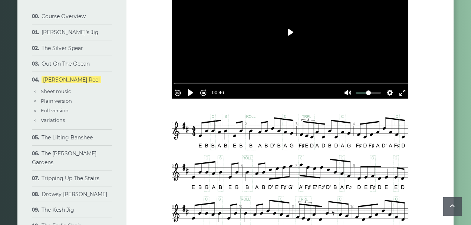 The height and width of the screenshot is (225, 471). What do you see at coordinates (70, 178) in the screenshot?
I see `a: Tripping Up The Stairs` at bounding box center [70, 178].